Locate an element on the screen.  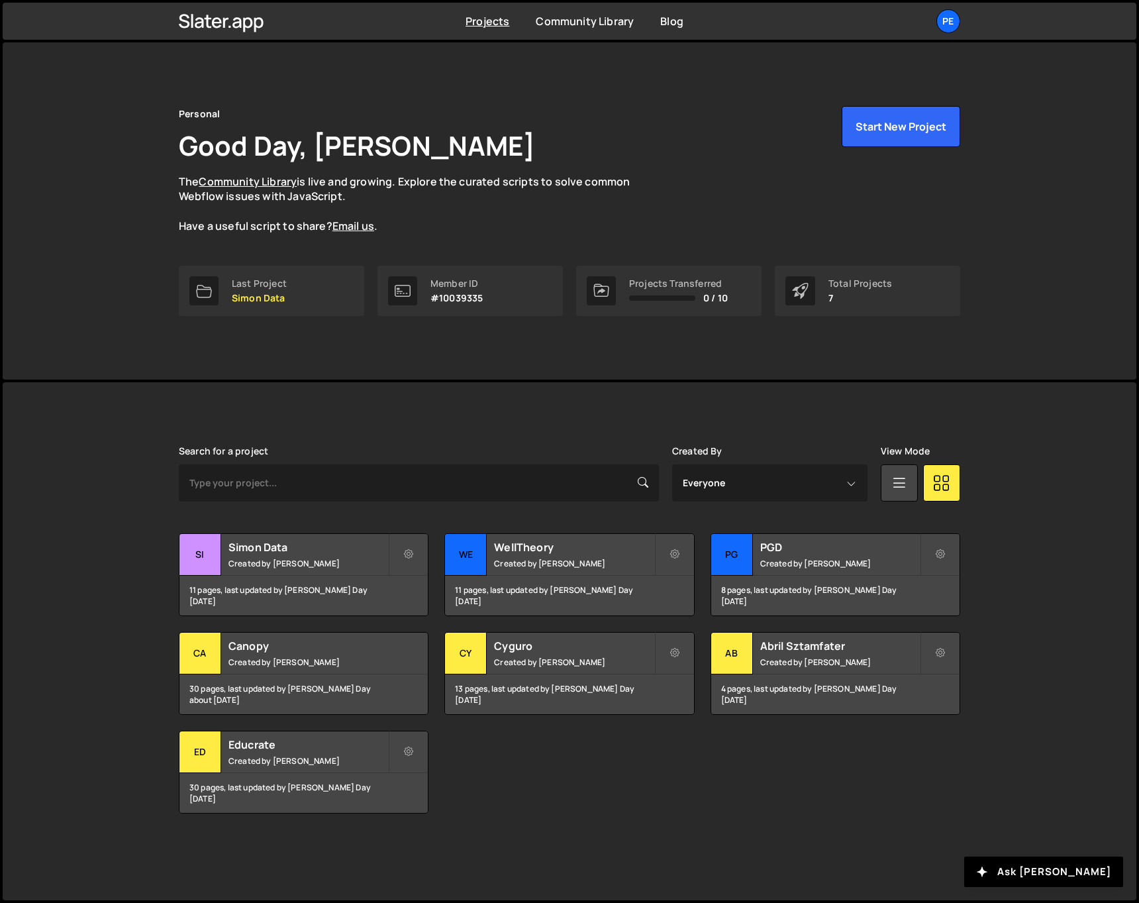
div: PG is located at coordinates (732, 554).